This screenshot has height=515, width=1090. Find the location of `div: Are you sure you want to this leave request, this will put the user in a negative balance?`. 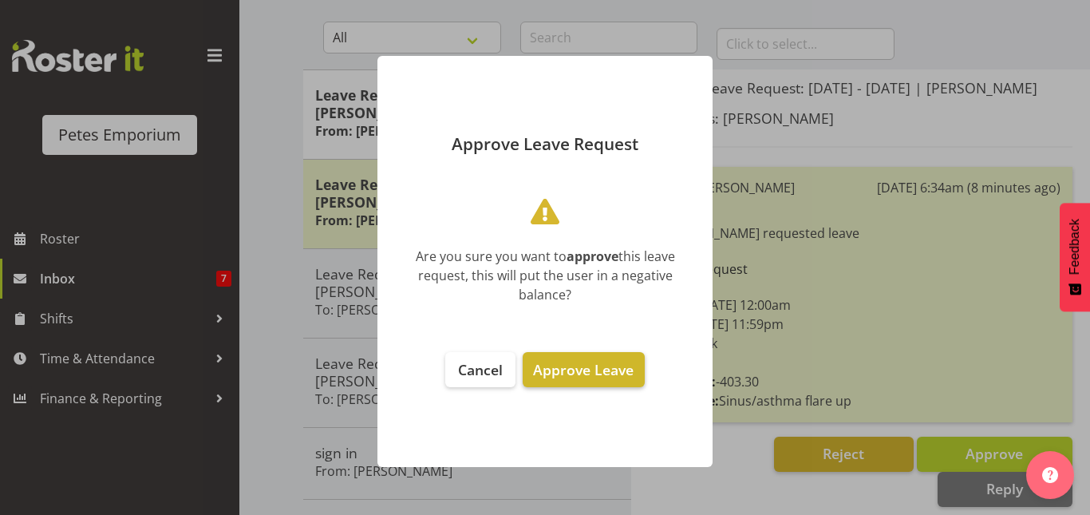

div: Are you sure you want to this leave request, this will put the user in a negative balance? is located at coordinates (545, 275).